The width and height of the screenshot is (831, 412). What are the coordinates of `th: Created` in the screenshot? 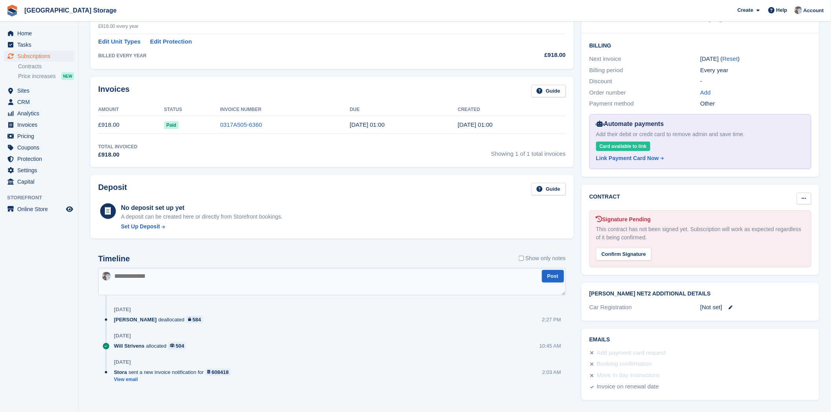 It's located at (511, 110).